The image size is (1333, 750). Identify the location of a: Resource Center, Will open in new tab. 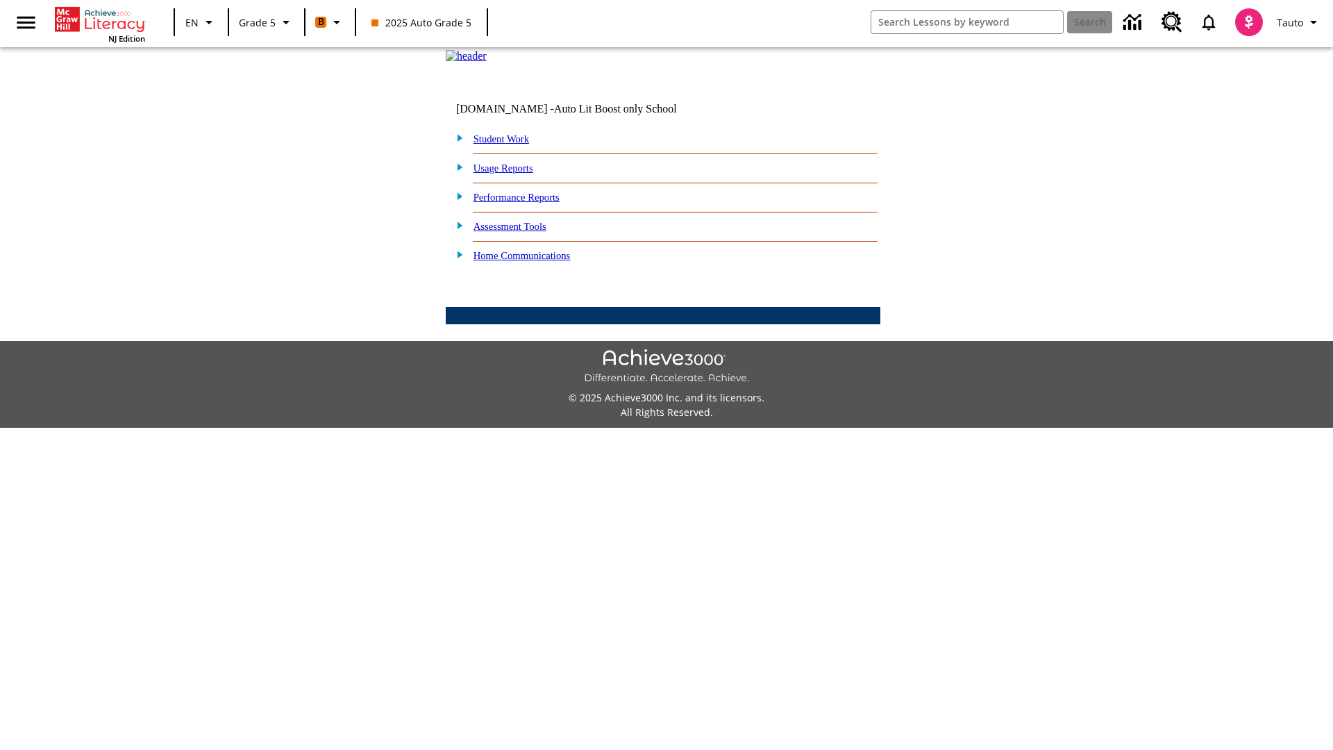
(1172, 22).